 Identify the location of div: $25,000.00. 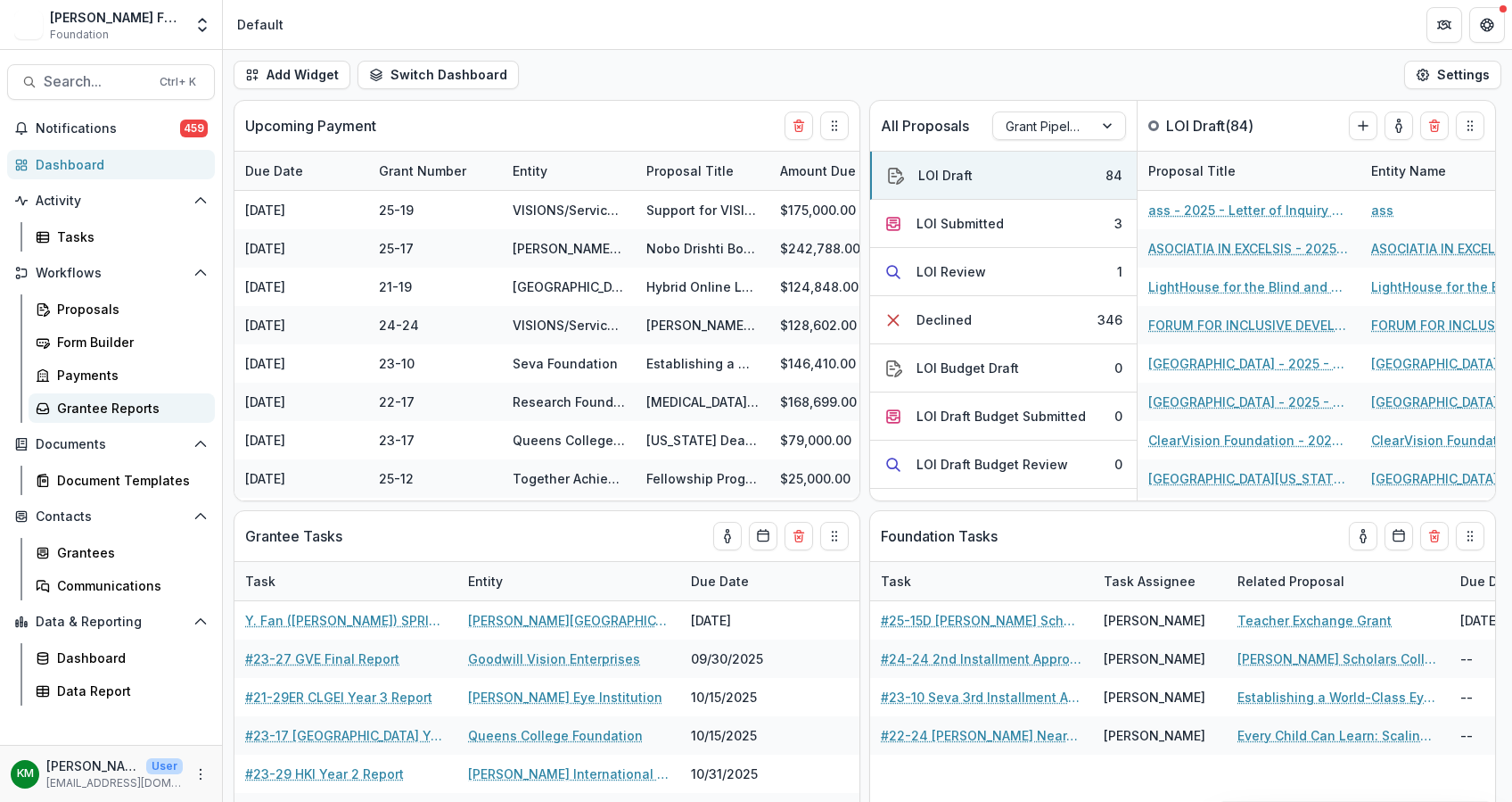
(836, 478).